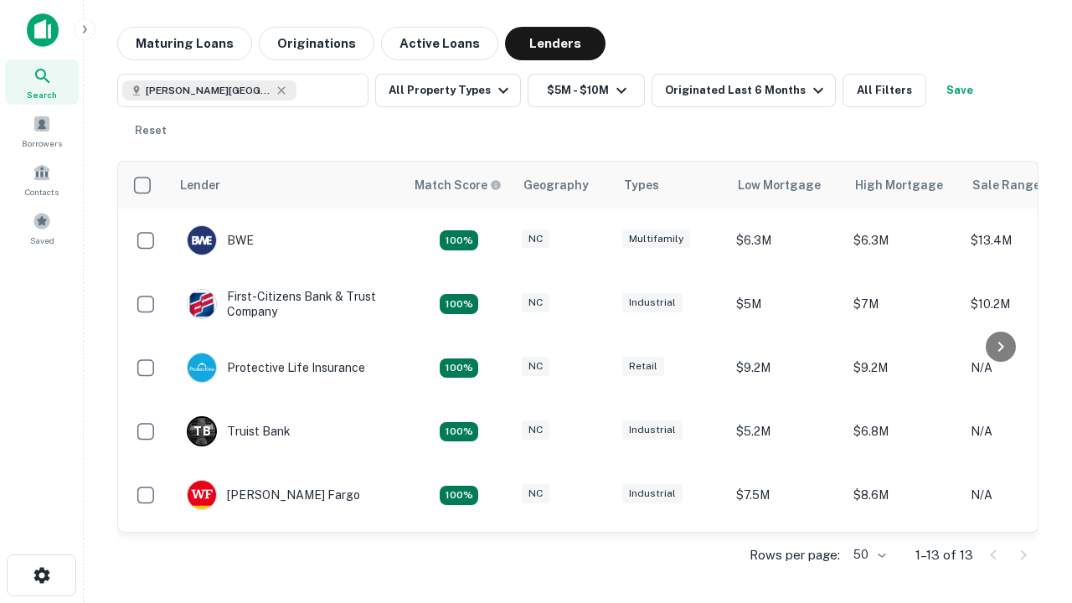 The image size is (1072, 603). What do you see at coordinates (944, 555) in the screenshot?
I see `p: 1–13 of 13` at bounding box center [944, 555].